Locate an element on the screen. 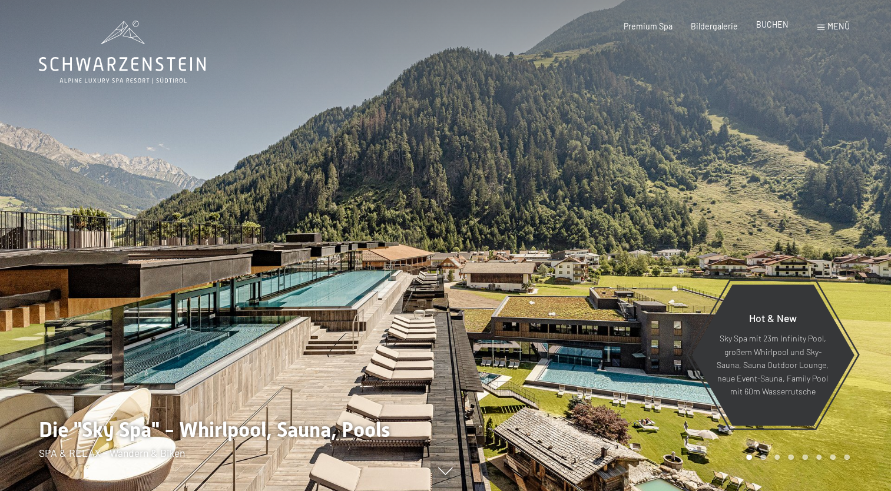 This screenshot has width=891, height=491. div: Carousel Page 1 (Current Slide) is located at coordinates (749, 457).